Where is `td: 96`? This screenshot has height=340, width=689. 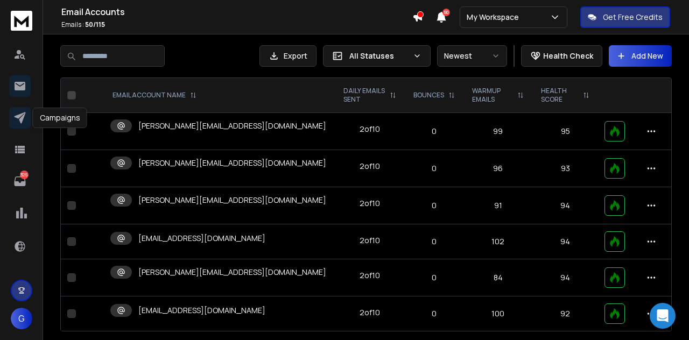 td: 96 is located at coordinates (498, 169).